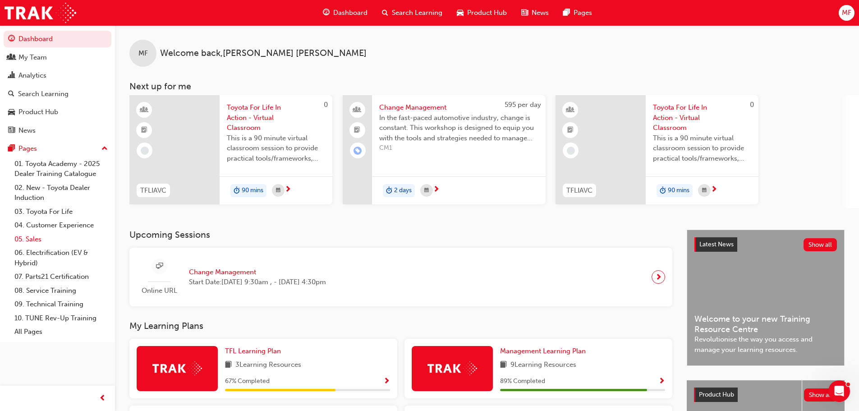  I want to click on span: Toyota For Life In Action - Virtual Classroom, so click(702, 118).